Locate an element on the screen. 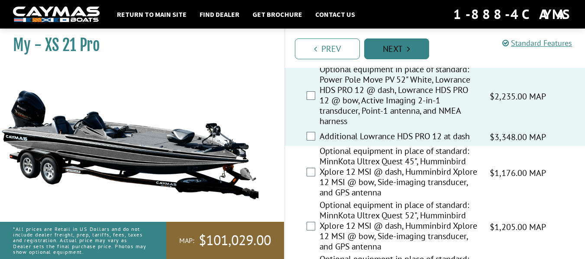  a: Contact Us is located at coordinates (335, 14).